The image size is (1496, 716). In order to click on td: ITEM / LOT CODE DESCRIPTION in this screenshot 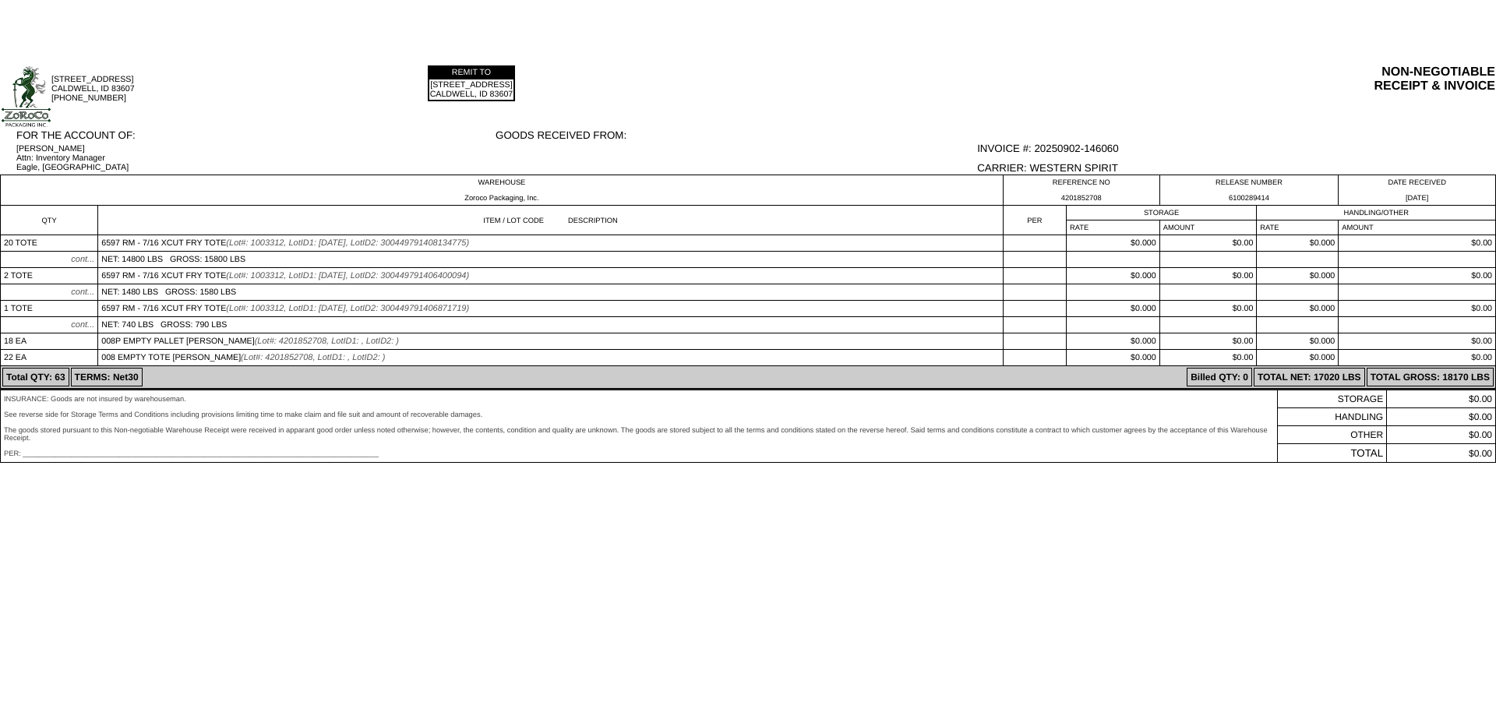, I will do `click(551, 220)`.